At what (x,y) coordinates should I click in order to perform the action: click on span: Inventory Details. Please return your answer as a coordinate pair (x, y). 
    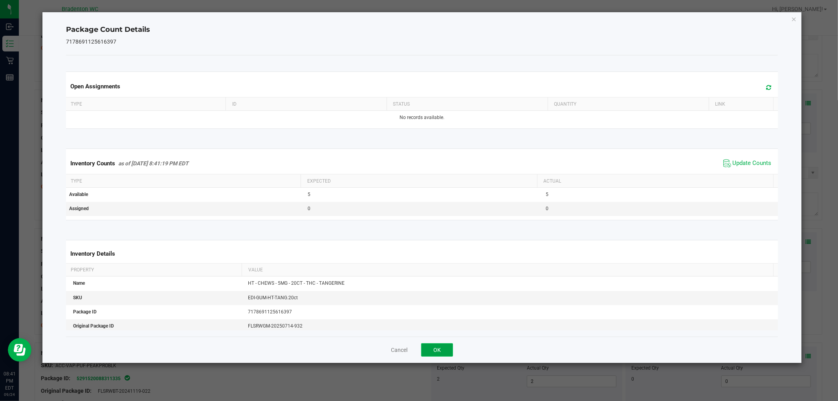
    Looking at the image, I should click on (93, 254).